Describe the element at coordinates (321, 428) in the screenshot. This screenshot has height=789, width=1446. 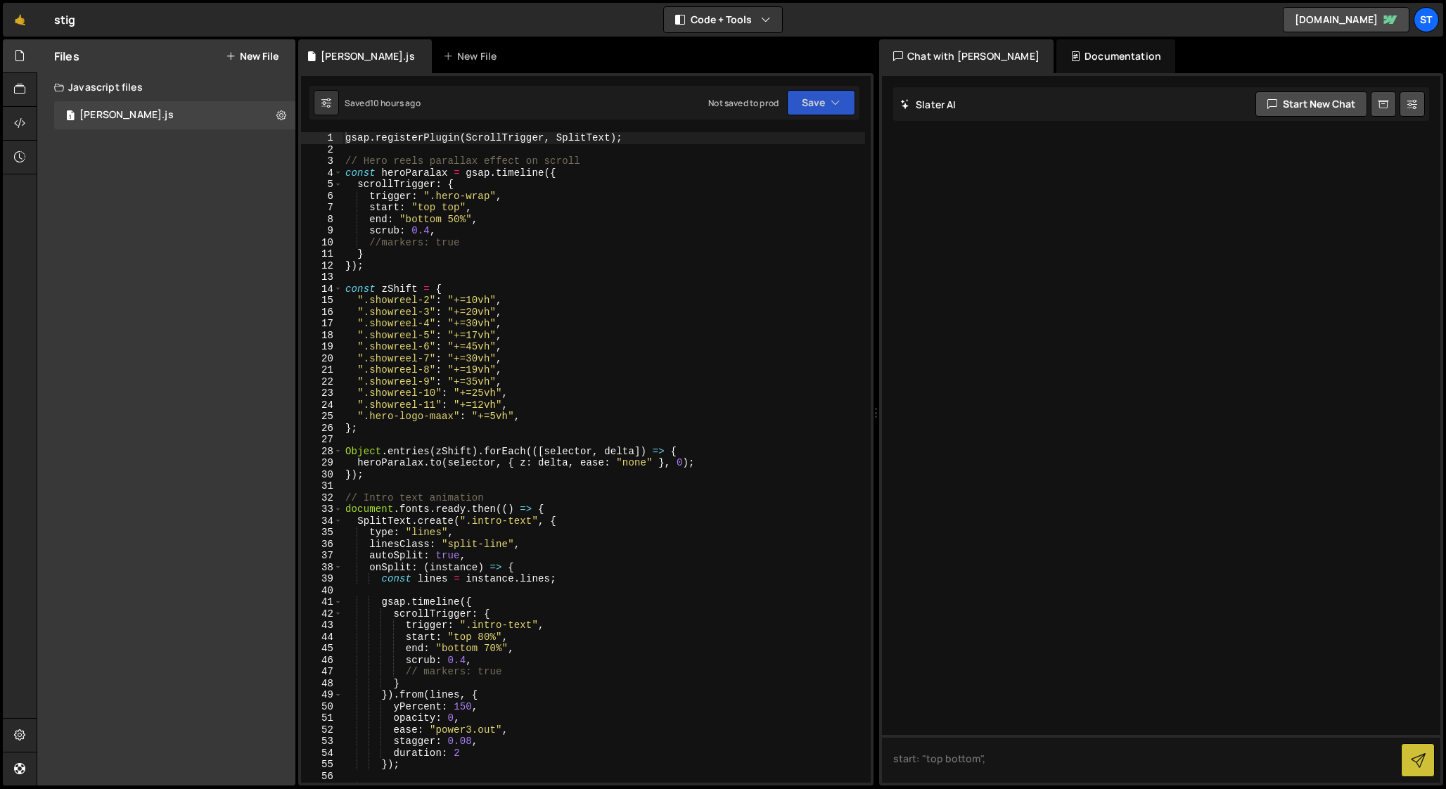
I see `div: 26` at that location.